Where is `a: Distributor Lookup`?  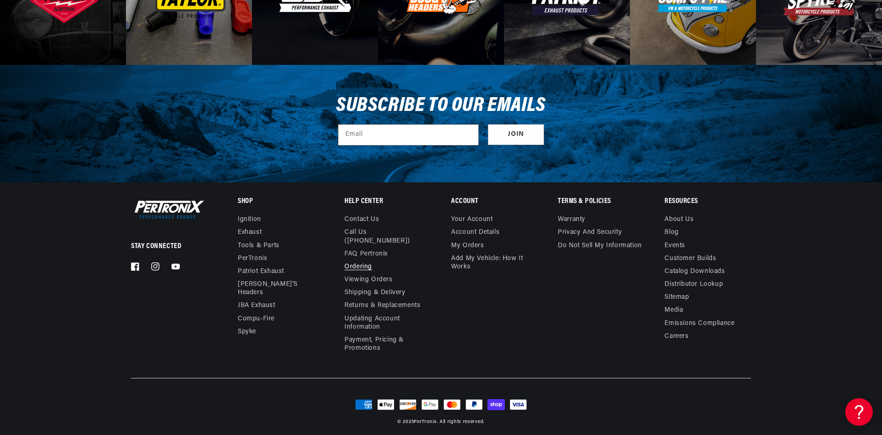
a: Distributor Lookup is located at coordinates (694, 284).